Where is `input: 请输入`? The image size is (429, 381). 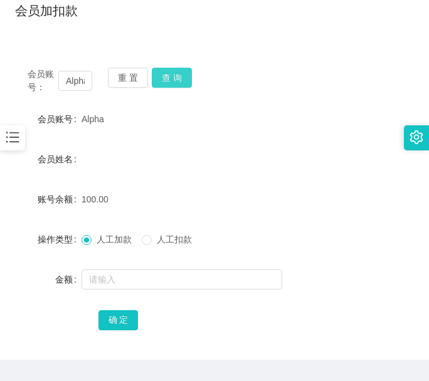 input: 请输入 is located at coordinates (182, 280).